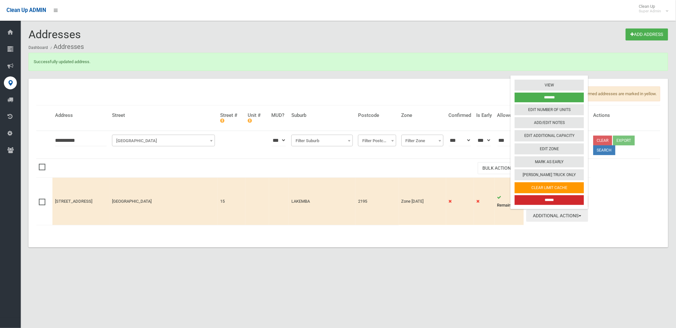 The image size is (676, 328). Describe the element at coordinates (603, 141) in the screenshot. I see `a: Clear` at that location.